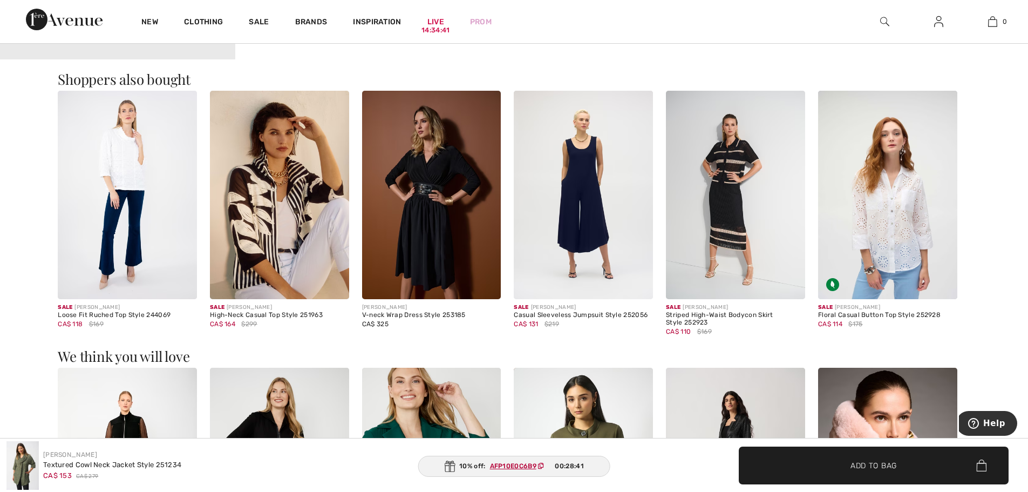 The height and width of the screenshot is (492, 1028). What do you see at coordinates (249, 324) in the screenshot?
I see `span: $299` at bounding box center [249, 324].